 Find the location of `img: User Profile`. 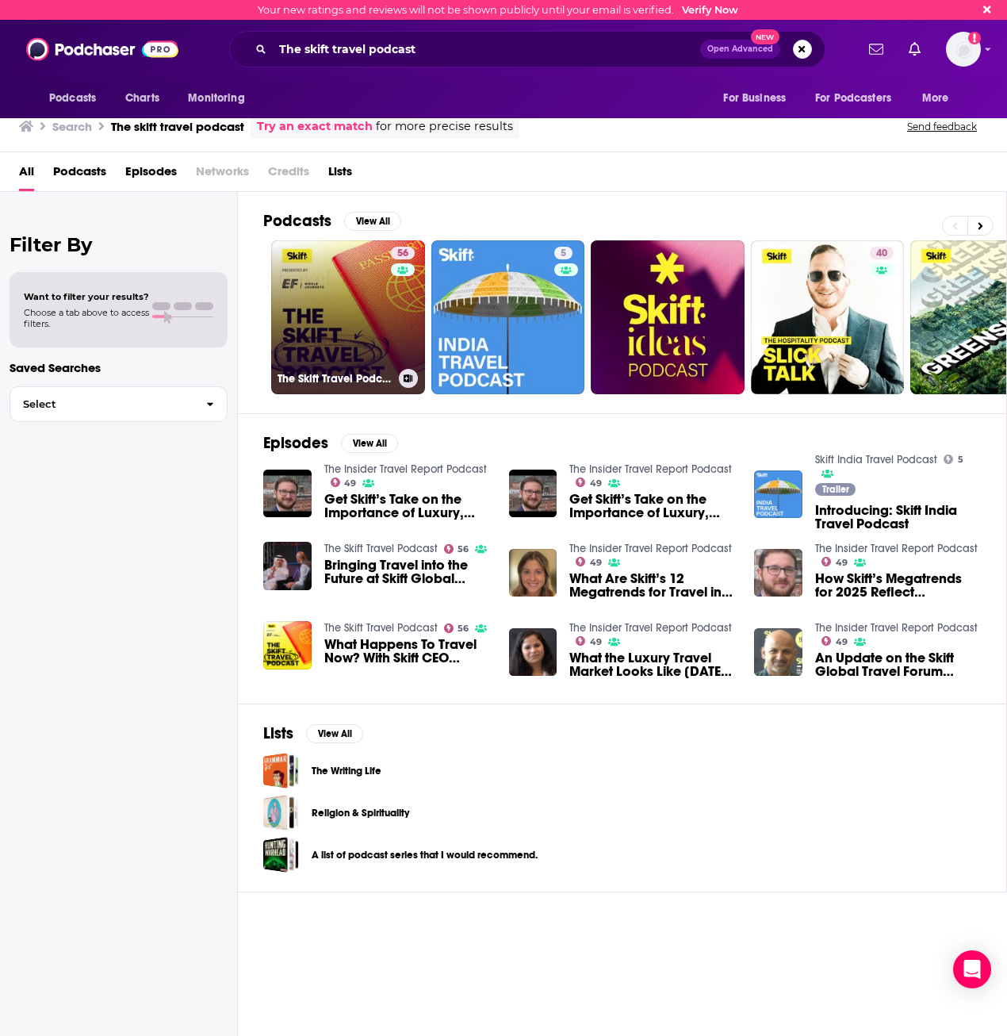

img: User Profile is located at coordinates (964, 49).